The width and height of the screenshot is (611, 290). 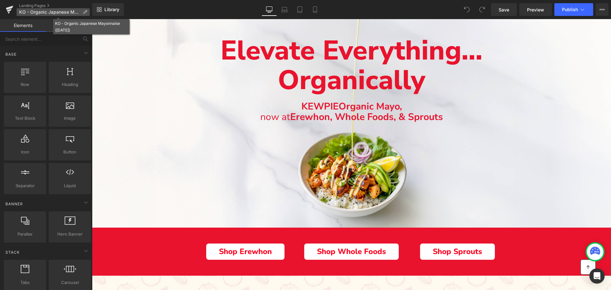 What do you see at coordinates (70, 282) in the screenshot?
I see `span: Carousel` at bounding box center [70, 282].